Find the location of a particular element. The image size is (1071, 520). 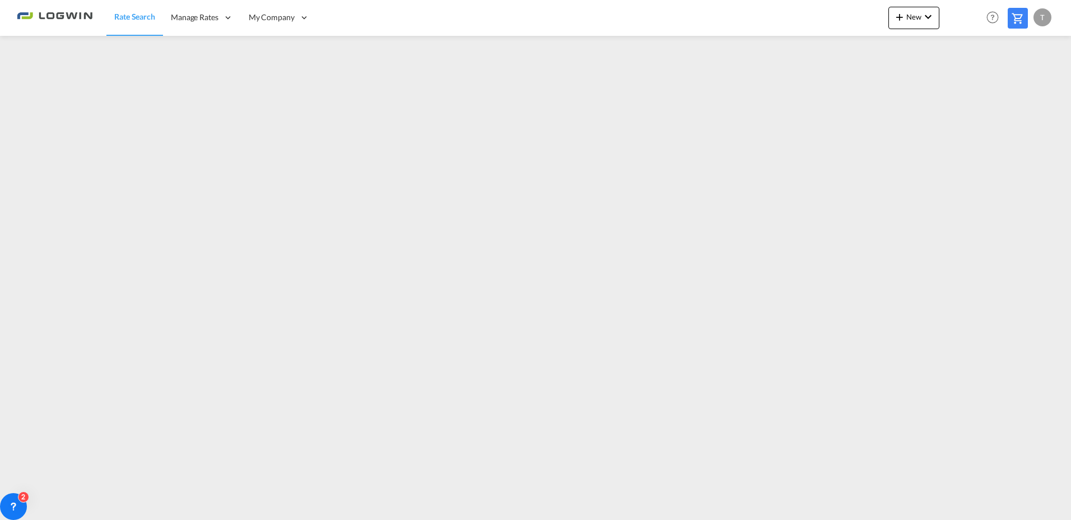

md-icon: icon-plus 400-fg is located at coordinates (900, 17).